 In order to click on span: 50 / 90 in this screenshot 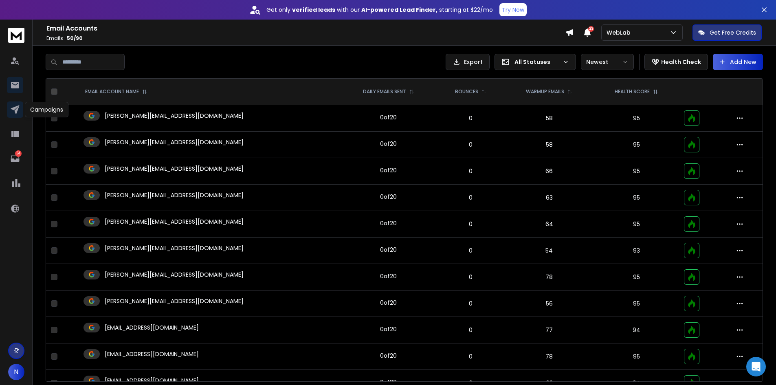, I will do `click(75, 38)`.